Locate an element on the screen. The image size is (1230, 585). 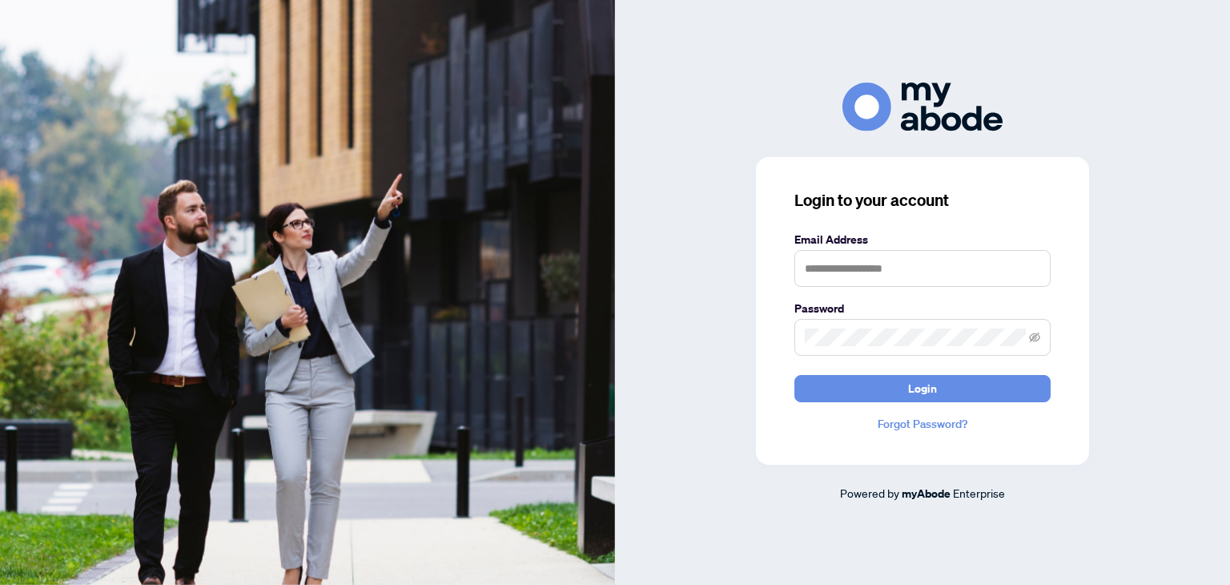
label: Email Address is located at coordinates (922, 239).